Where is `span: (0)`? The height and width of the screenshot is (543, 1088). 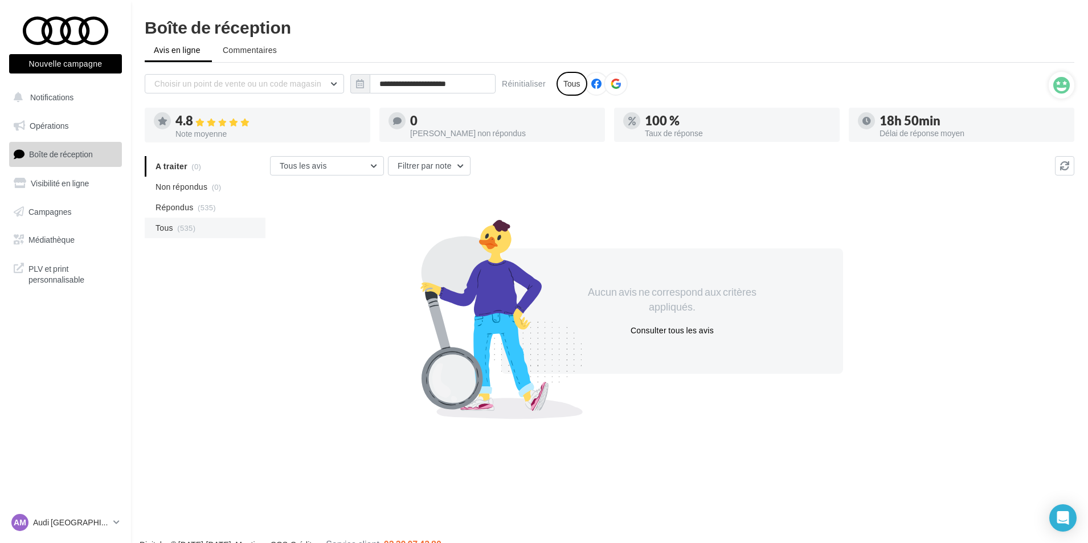
span: (0) is located at coordinates (217, 187).